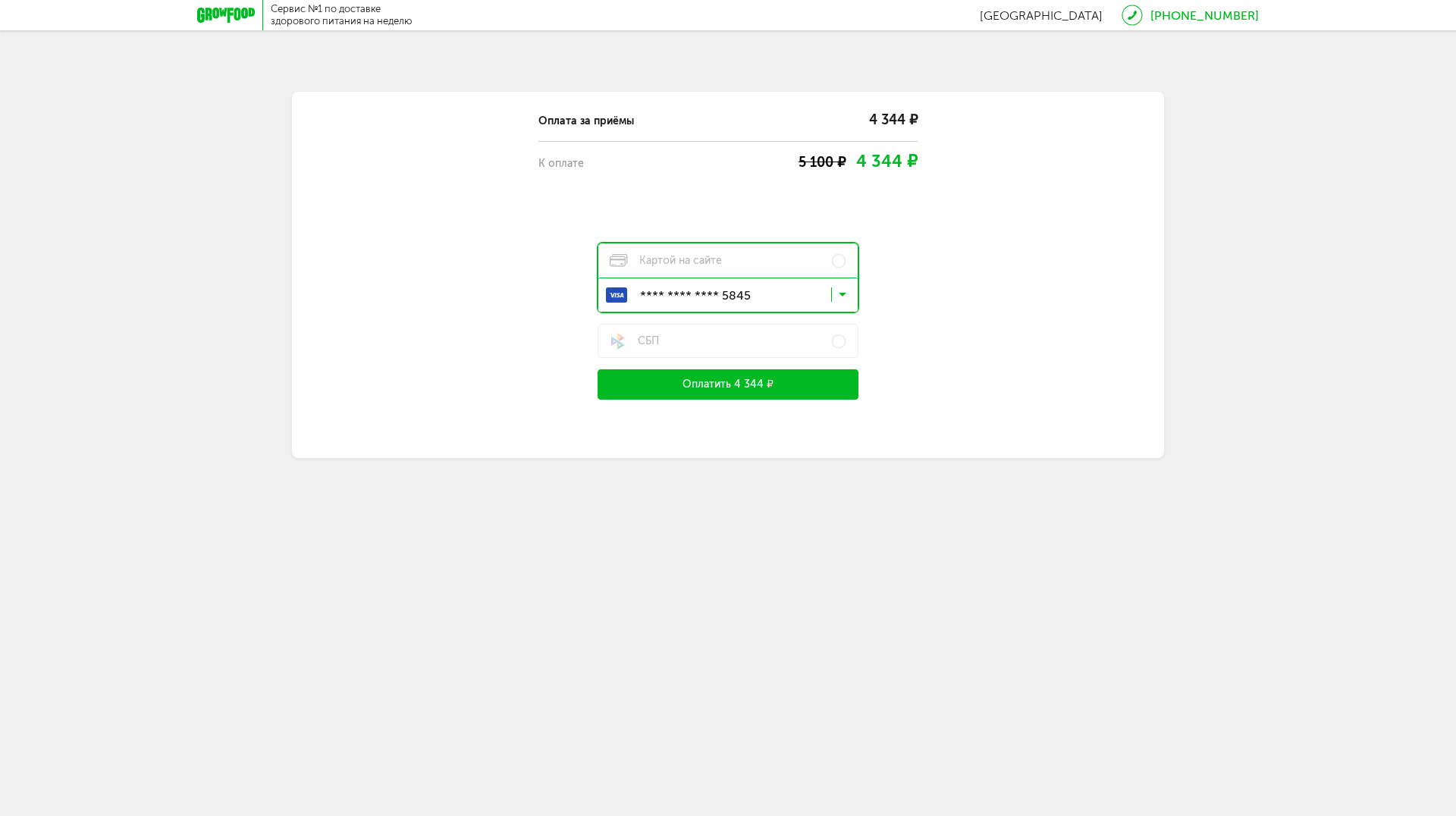 This screenshot has height=816, width=1456. What do you see at coordinates (822, 162) in the screenshot?
I see `span: 5 100 ₽` at bounding box center [822, 162].